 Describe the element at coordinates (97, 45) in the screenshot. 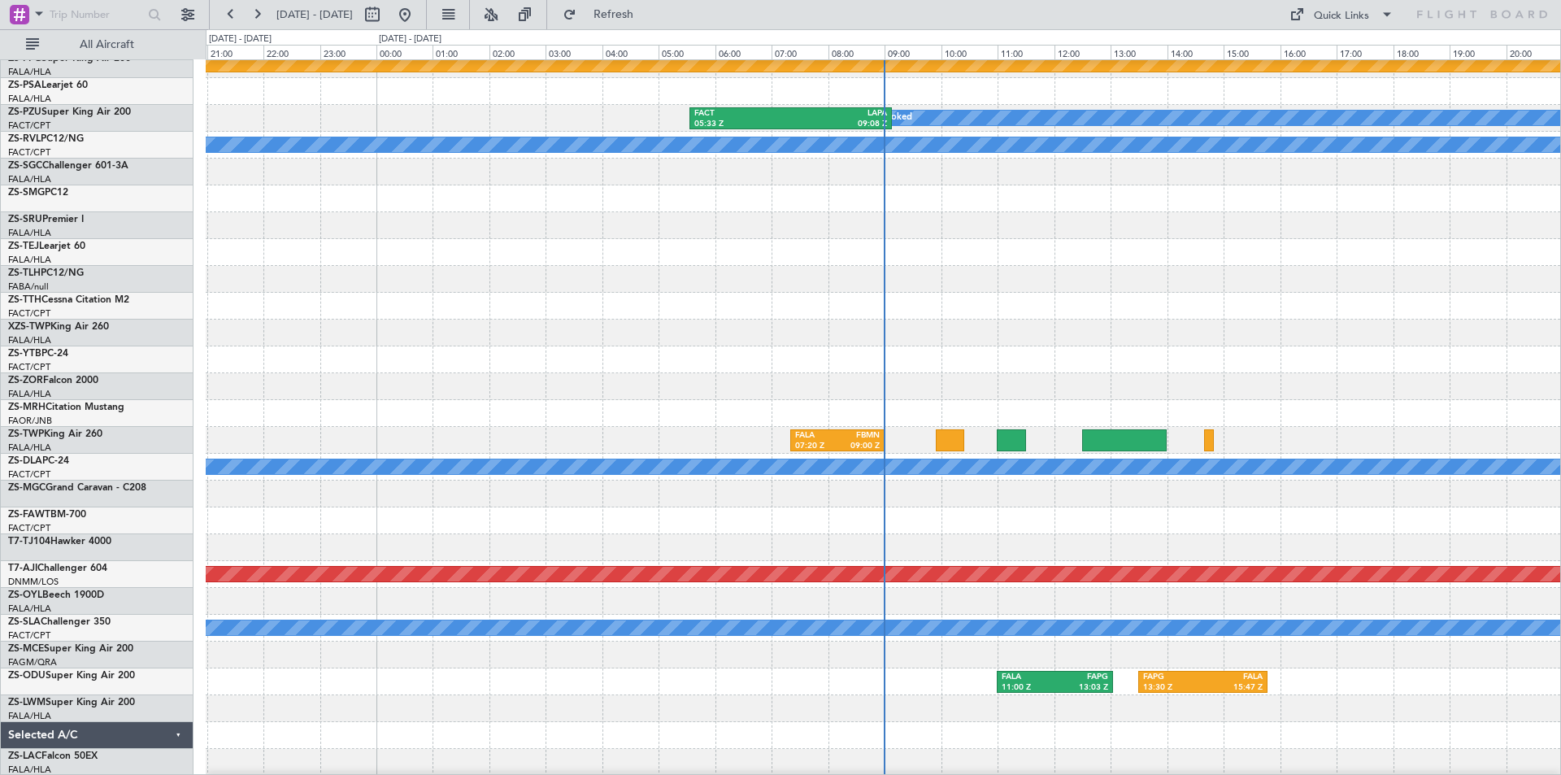

I see `button: All Aircraft` at that location.